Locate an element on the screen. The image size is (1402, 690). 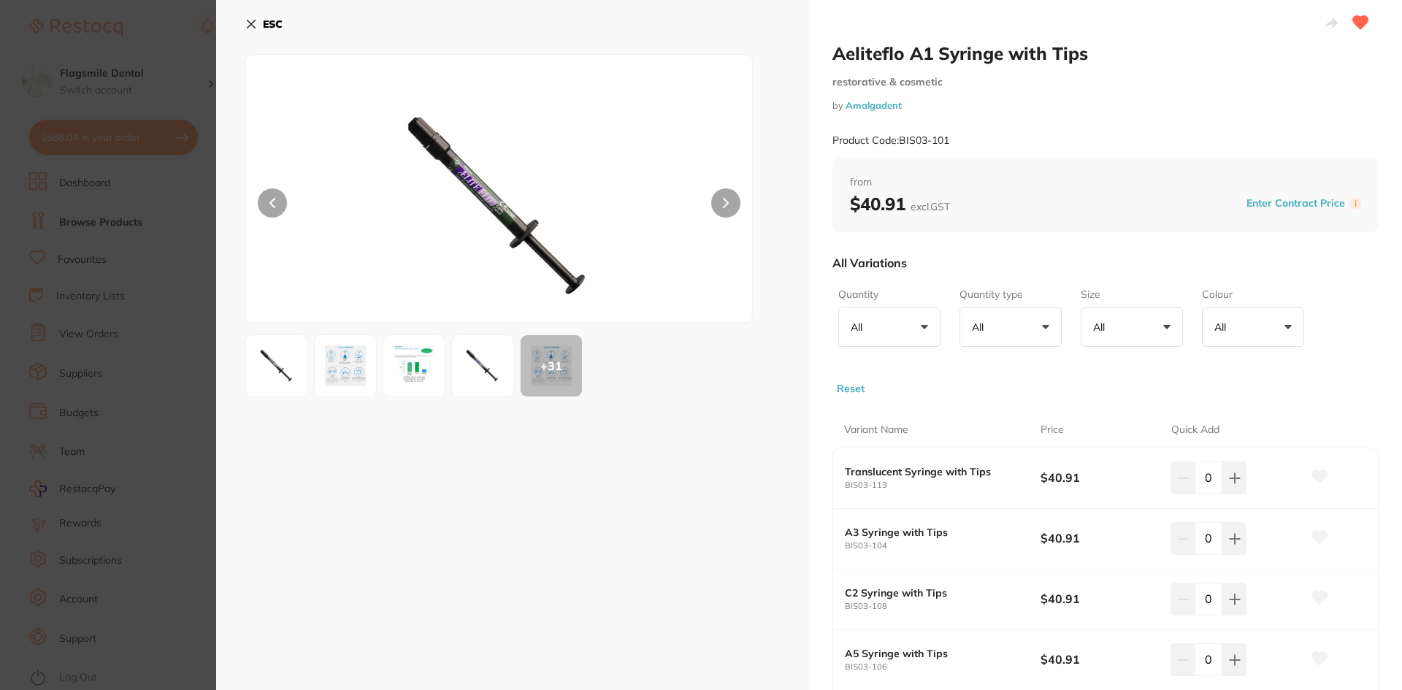
img: MDMxMDEtMi1qcGc is located at coordinates (345, 366).